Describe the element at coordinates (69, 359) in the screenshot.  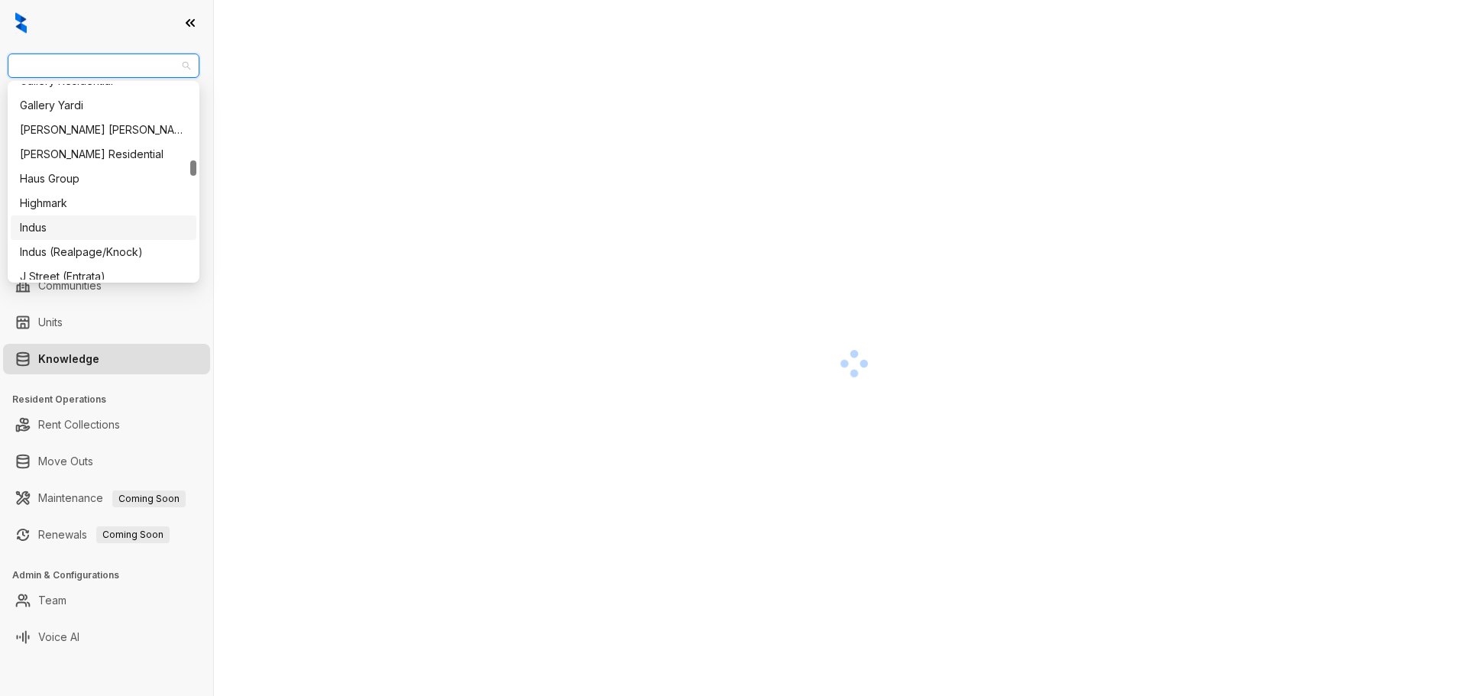
I see `a: Knowledge` at that location.